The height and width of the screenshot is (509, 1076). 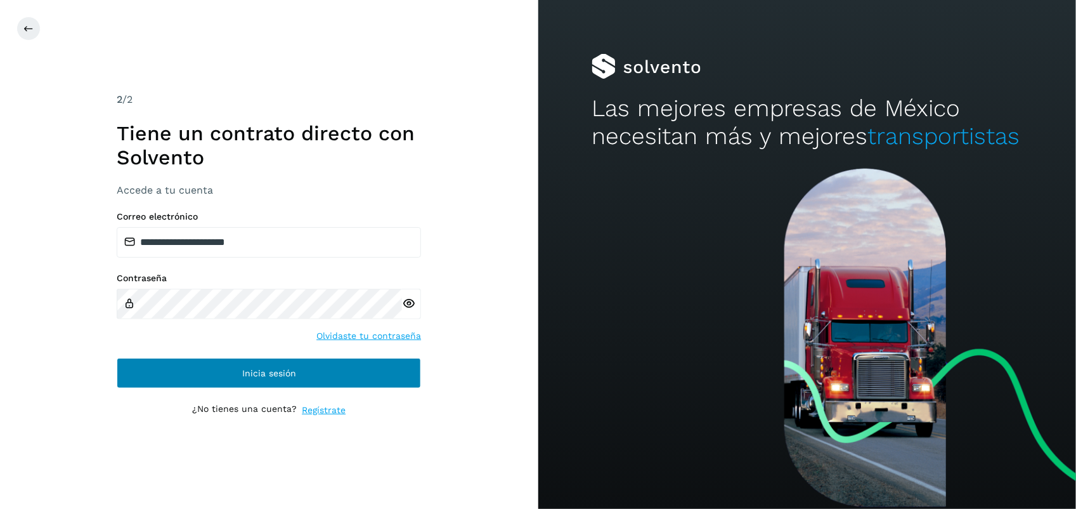 What do you see at coordinates (269, 373) in the screenshot?
I see `span: Inicia sesión` at bounding box center [269, 373].